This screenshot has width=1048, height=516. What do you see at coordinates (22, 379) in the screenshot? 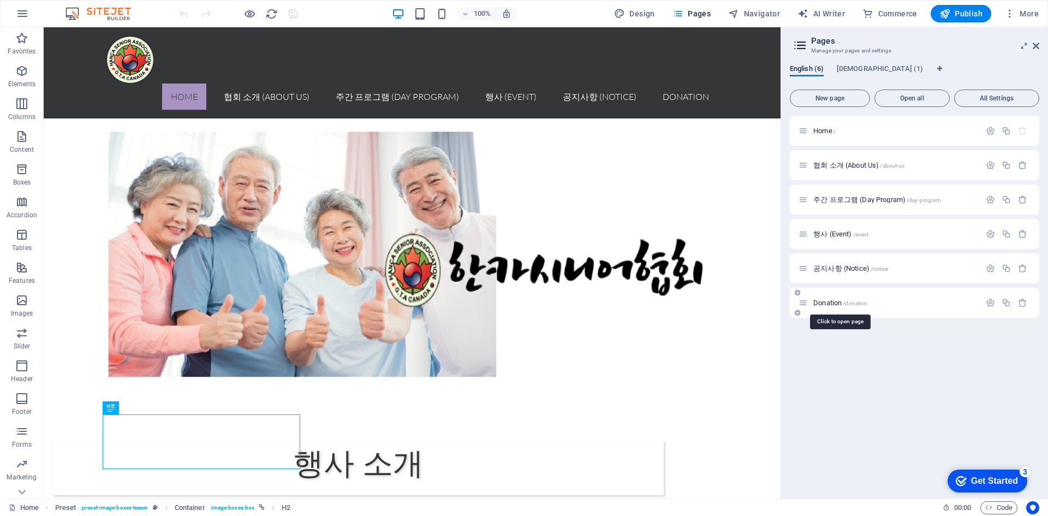
I see `p: Header` at bounding box center [22, 379].